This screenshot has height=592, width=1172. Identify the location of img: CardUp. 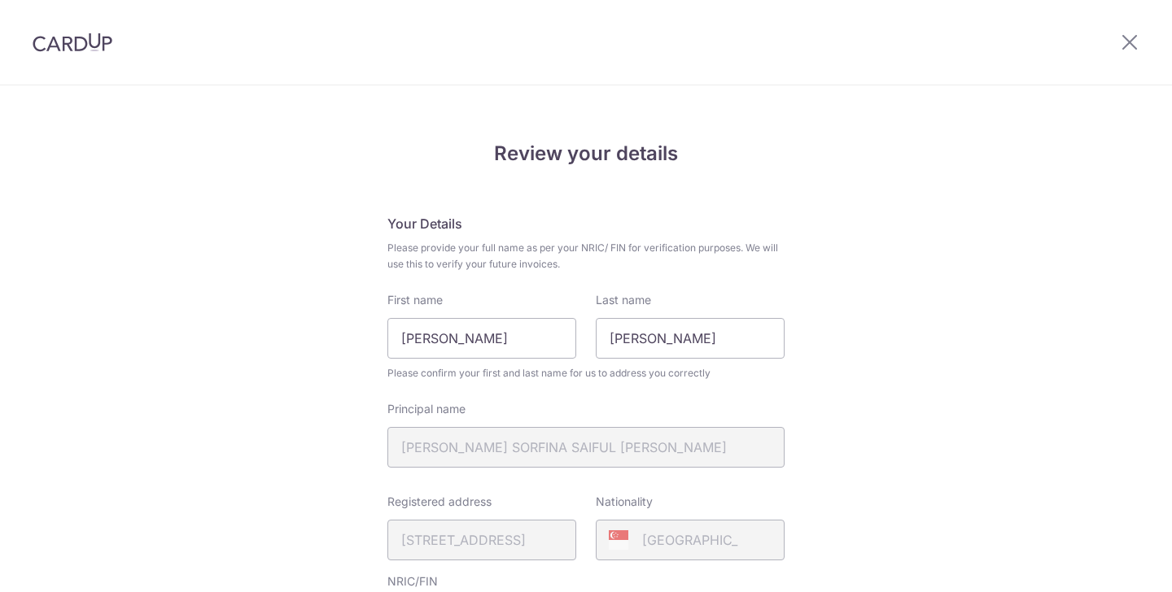
(72, 42).